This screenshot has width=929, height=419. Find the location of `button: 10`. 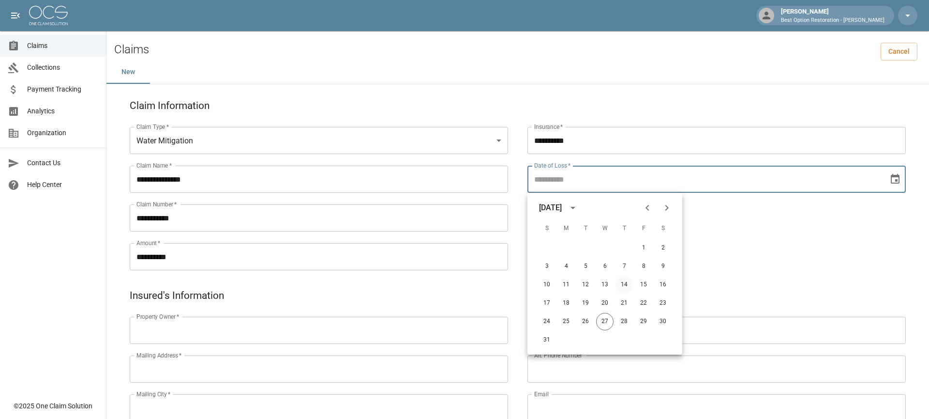

button: 10 is located at coordinates (547, 285).